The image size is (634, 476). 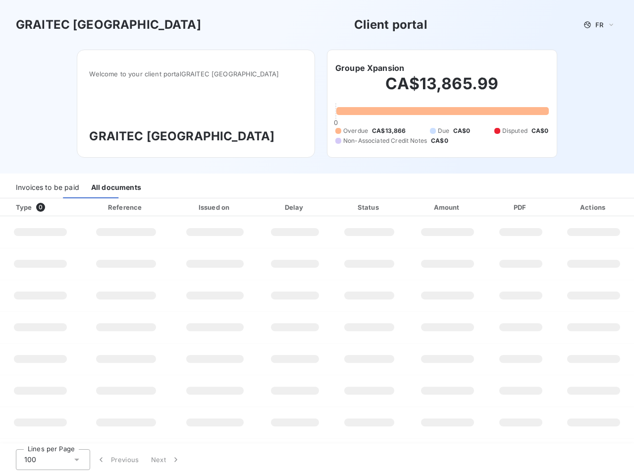 What do you see at coordinates (600, 25) in the screenshot?
I see `span: FR` at bounding box center [600, 25].